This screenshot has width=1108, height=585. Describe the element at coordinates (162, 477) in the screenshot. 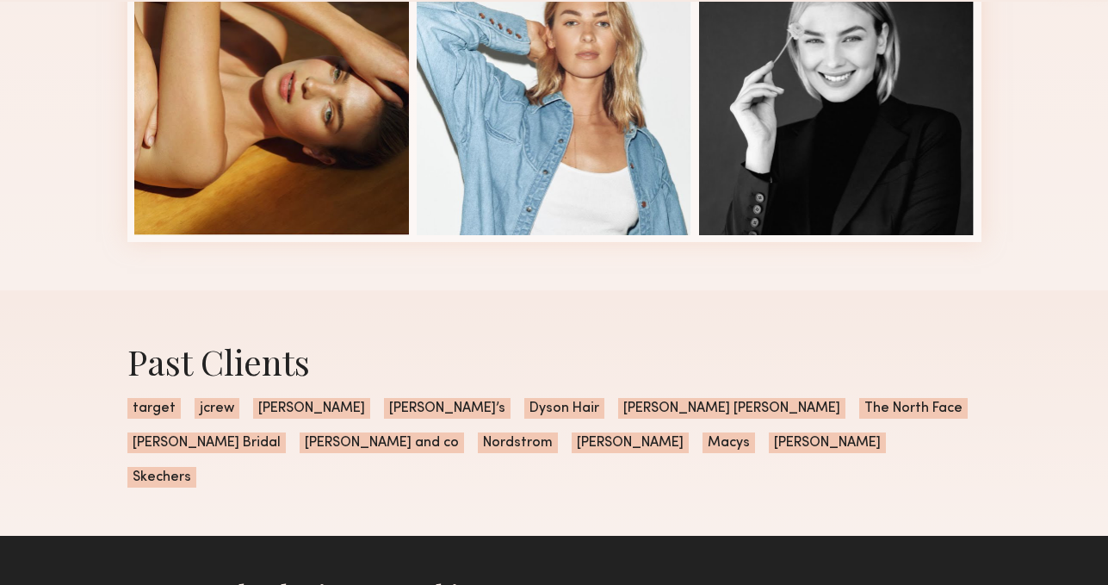

I see `span: Skechers` at that location.